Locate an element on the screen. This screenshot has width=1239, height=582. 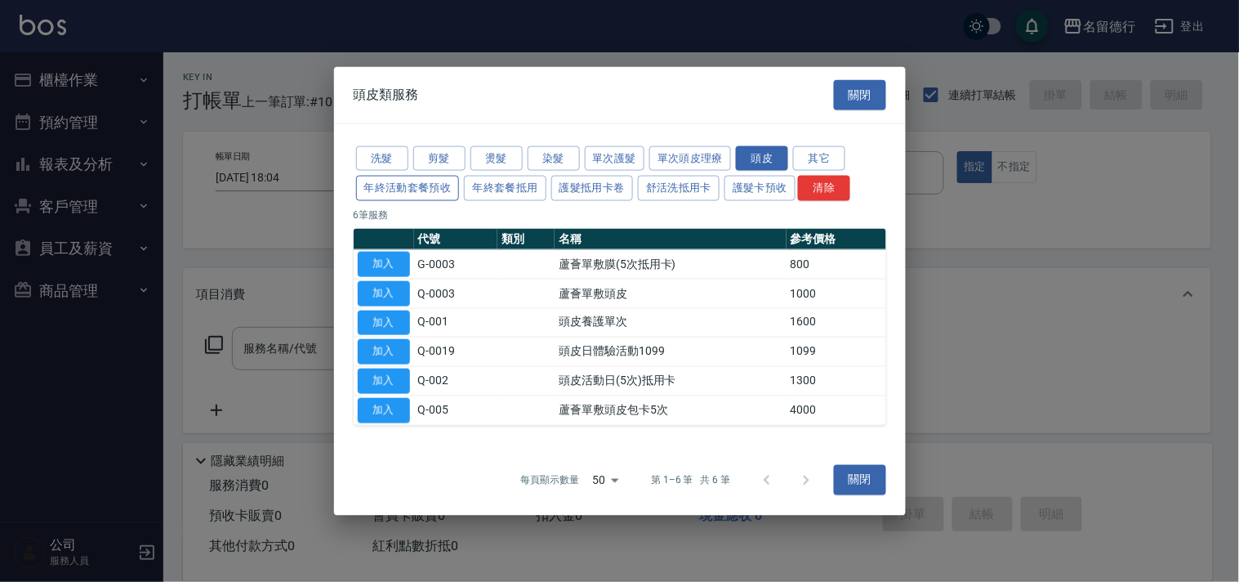
td: 頭皮活動日(5次)抵用卡 is located at coordinates (670, 381).